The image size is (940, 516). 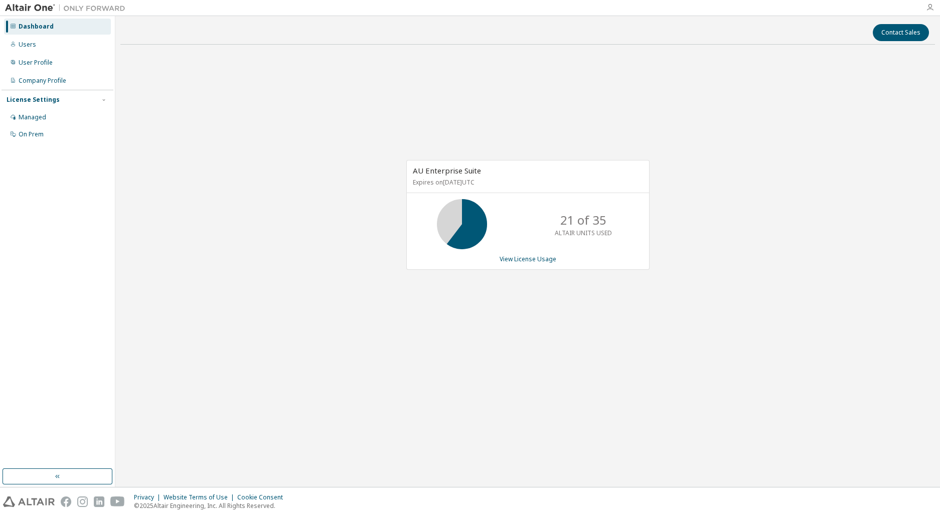 What do you see at coordinates (447, 171) in the screenshot?
I see `span: AU Enterprise Suite` at bounding box center [447, 171].